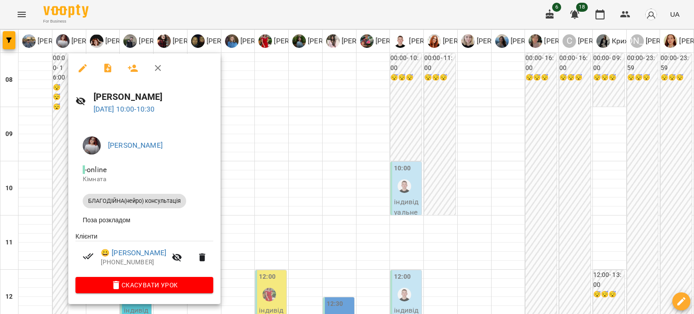  Describe the element at coordinates (144, 254) in the screenshot. I see `ul: Клієнти` at that location.